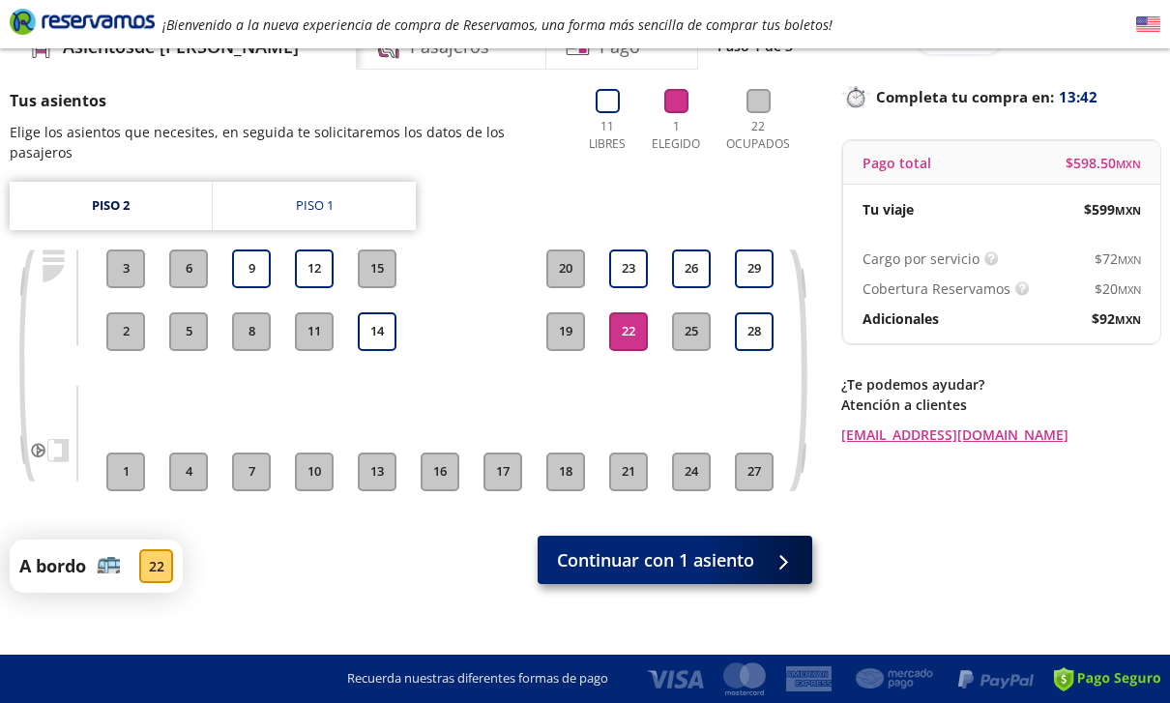  I want to click on button: 4, so click(188, 472).